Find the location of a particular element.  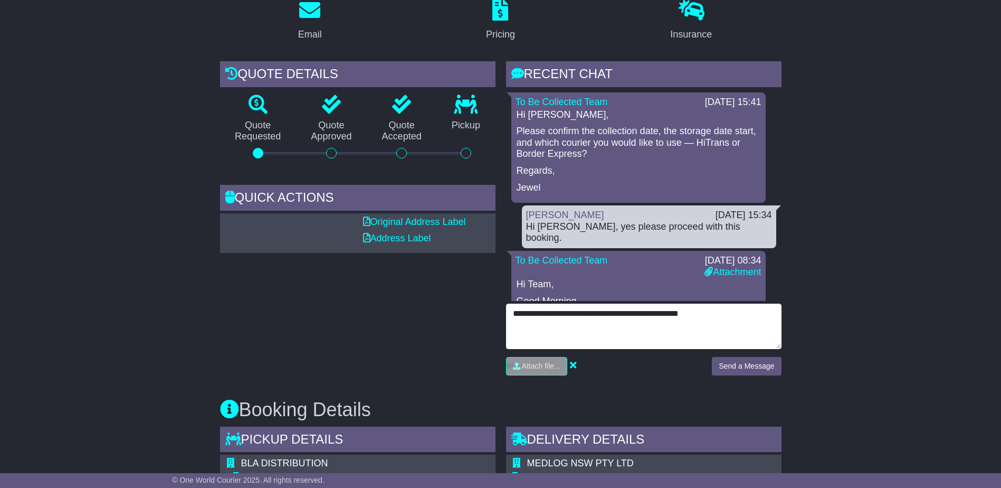

div: RECENT CHAT is located at coordinates (644, 75).